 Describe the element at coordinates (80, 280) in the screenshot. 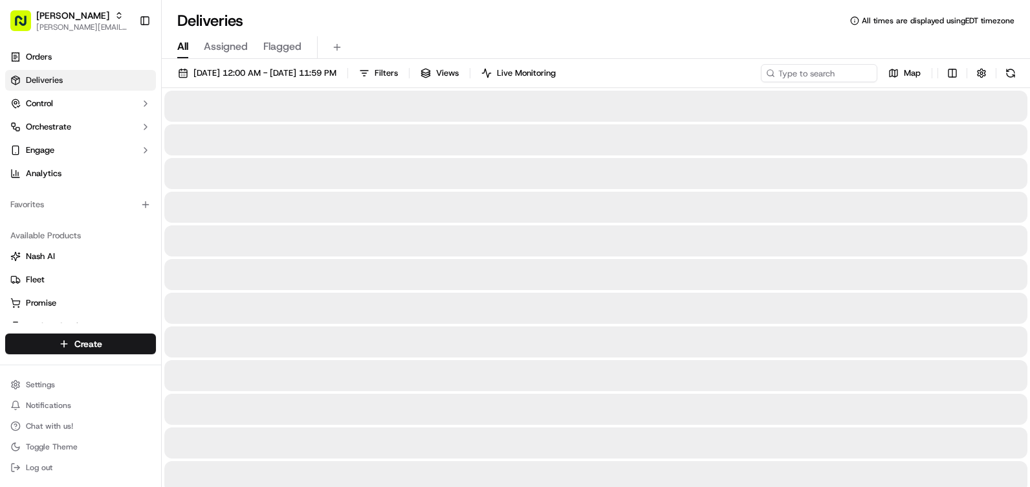

I see `a: Fleet` at that location.